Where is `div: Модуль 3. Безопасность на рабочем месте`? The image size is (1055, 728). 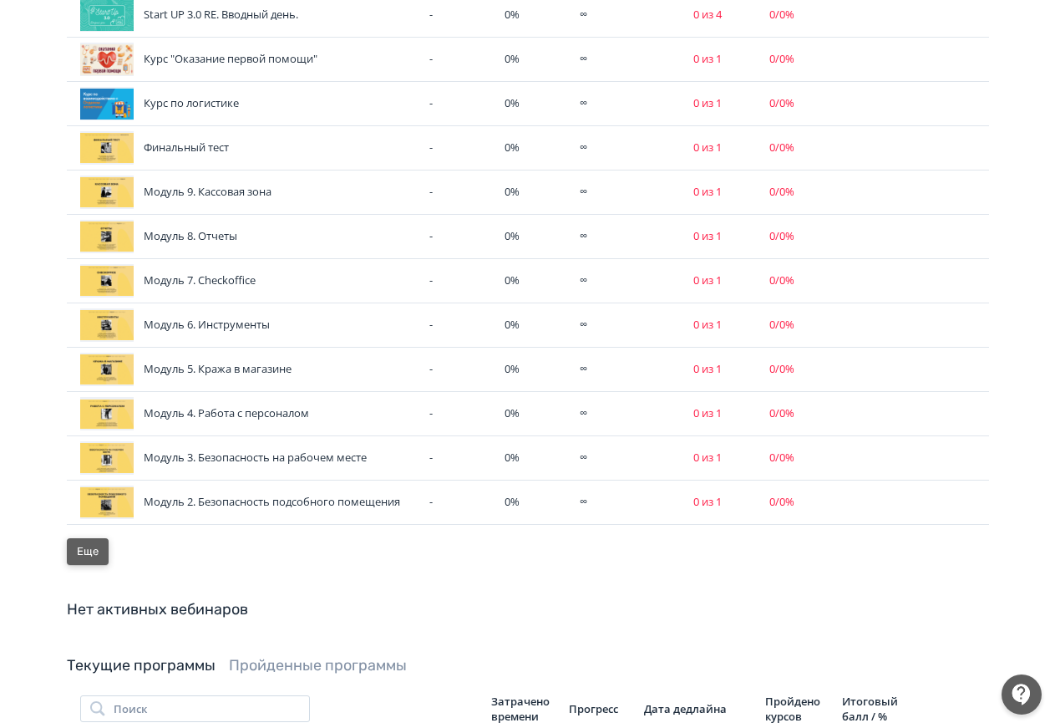
div: Модуль 3. Безопасность на рабочем месте is located at coordinates (248, 458).